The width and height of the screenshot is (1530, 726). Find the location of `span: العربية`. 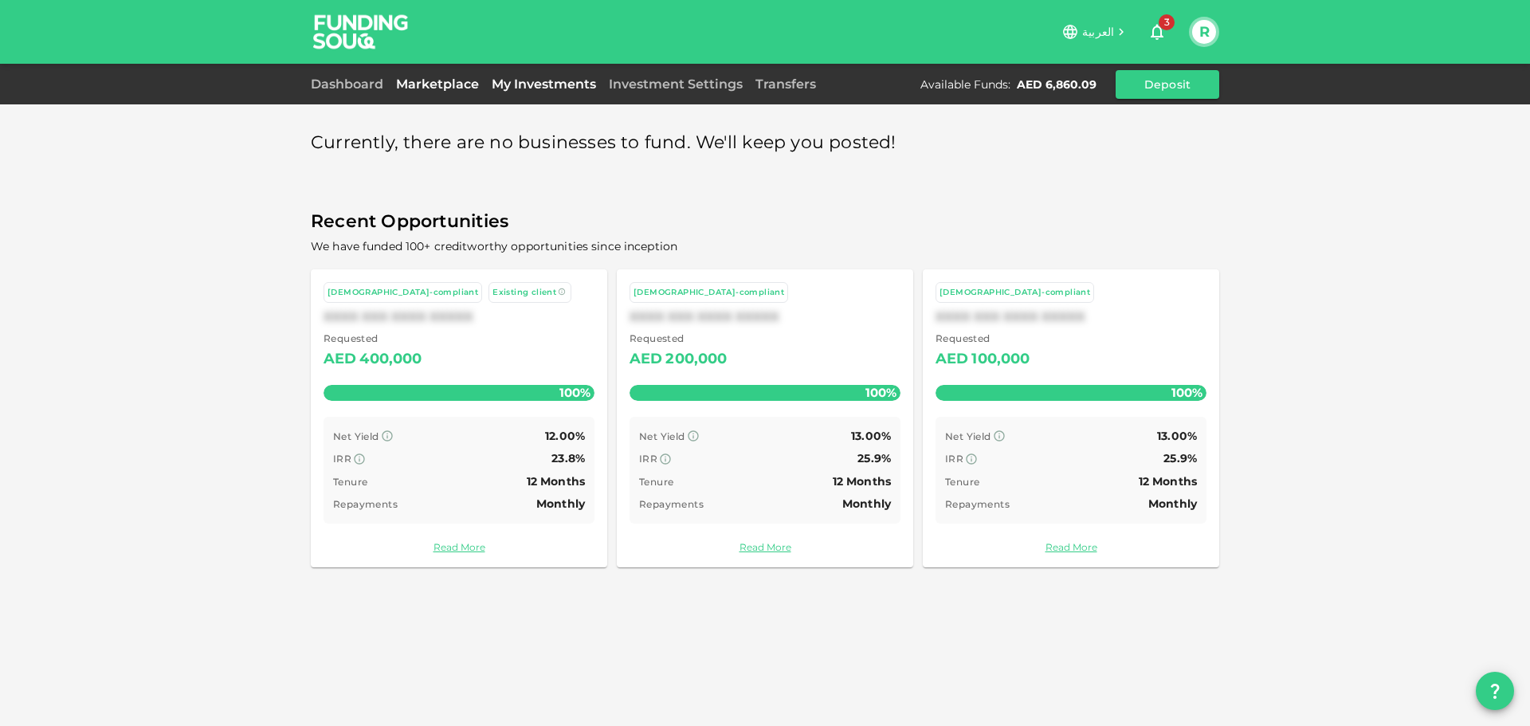

span: العربية is located at coordinates (1098, 32).